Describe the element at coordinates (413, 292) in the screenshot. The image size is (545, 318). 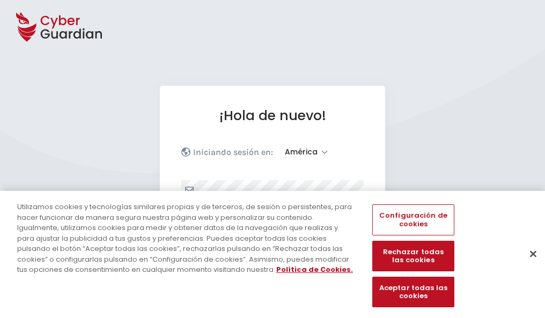
I see `button: Aceptar todas las cookies` at that location.